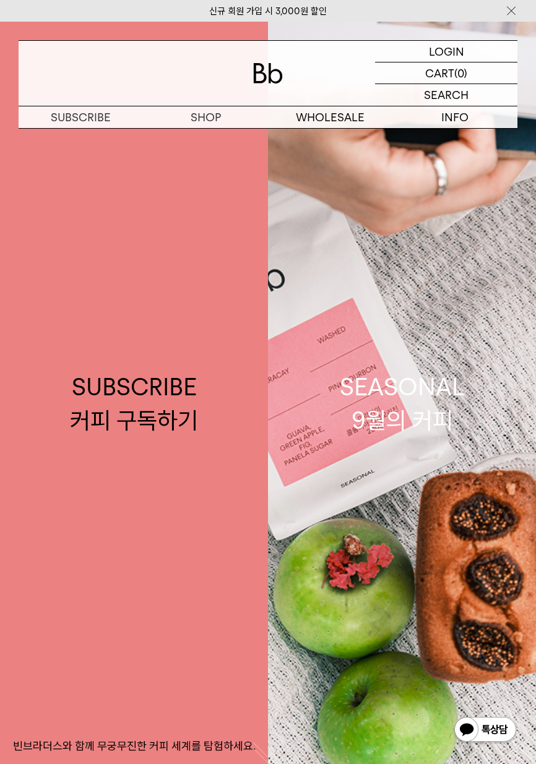 The width and height of the screenshot is (536, 764). Describe the element at coordinates (331, 117) in the screenshot. I see `p: WHOLESALE` at that location.